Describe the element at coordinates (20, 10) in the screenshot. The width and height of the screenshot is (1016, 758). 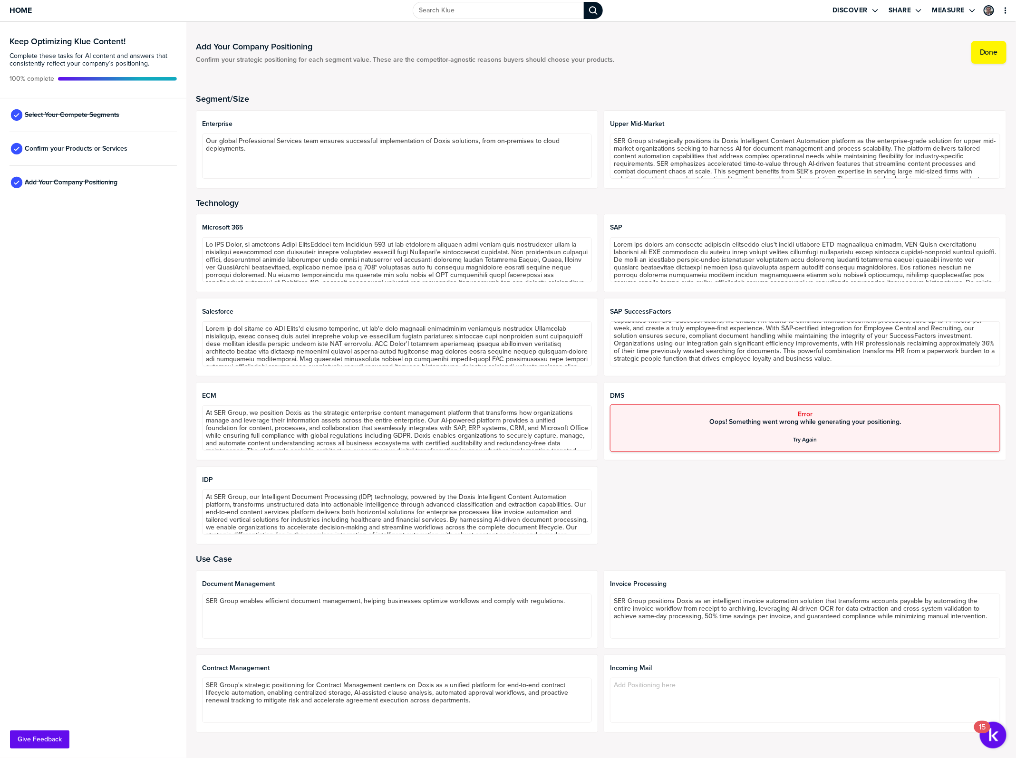
I see `span: Home` at that location.